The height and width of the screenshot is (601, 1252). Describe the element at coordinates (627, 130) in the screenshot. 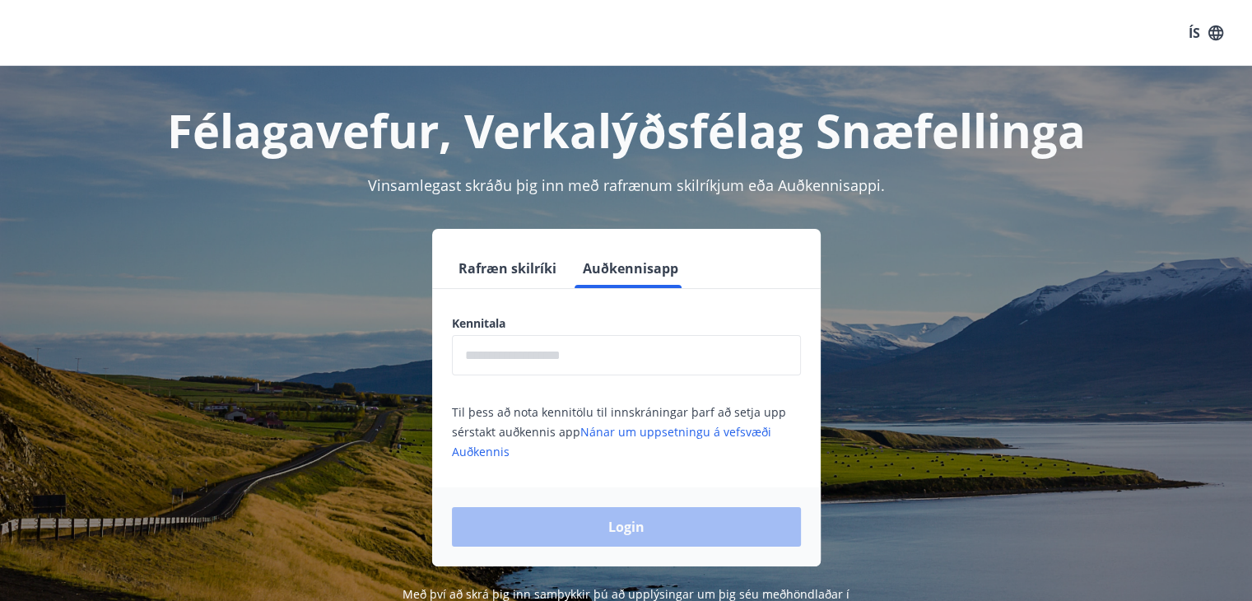

I see `h1: Félagavefur, Verkalýðsfélag Snæfellinga` at that location.